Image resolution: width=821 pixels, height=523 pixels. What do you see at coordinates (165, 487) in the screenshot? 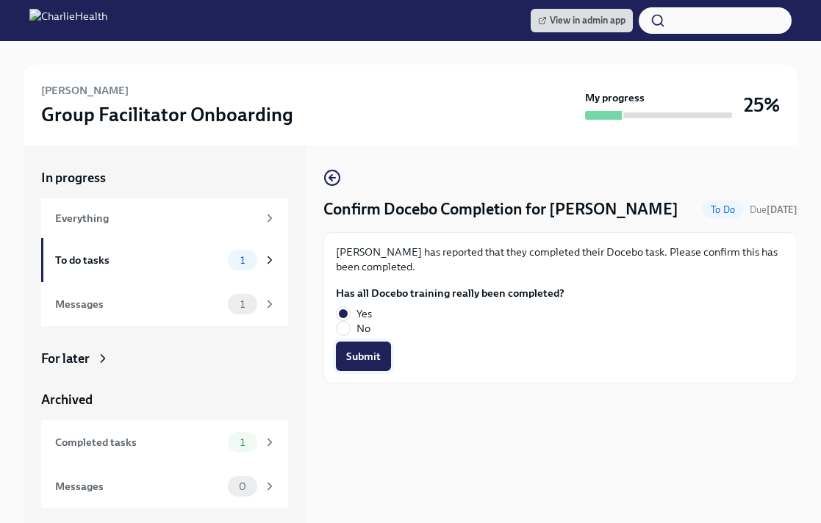
I see `a: Messages0` at bounding box center [165, 487].